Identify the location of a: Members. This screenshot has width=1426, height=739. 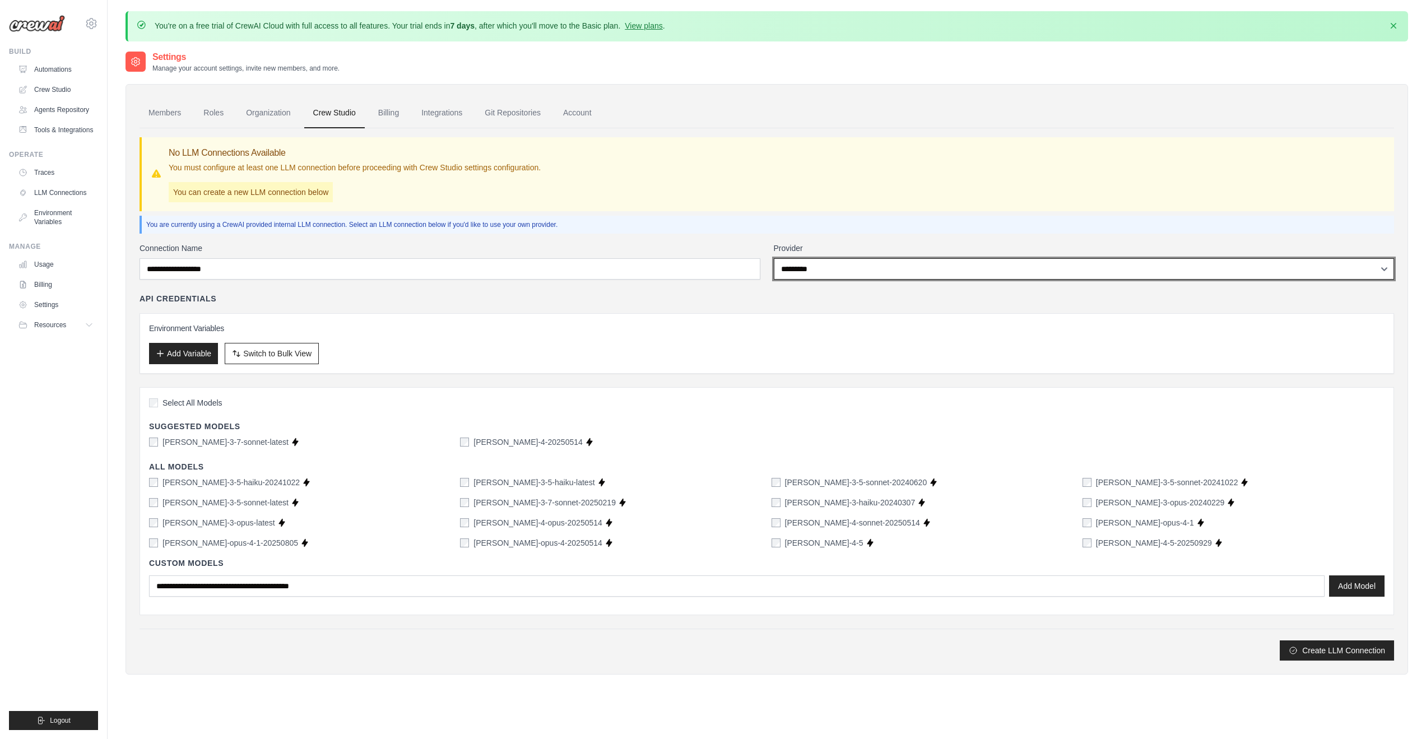
(165, 113).